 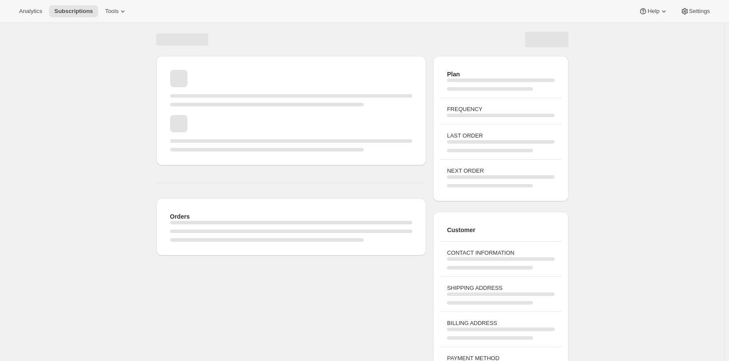 What do you see at coordinates (501, 288) in the screenshot?
I see `h3: SHIPPING ADDRESS` at bounding box center [501, 288].